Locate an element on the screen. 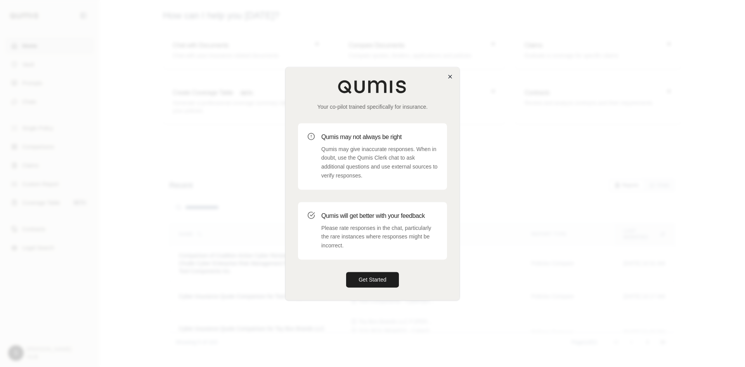 This screenshot has width=745, height=367. img: Qumis Logo is located at coordinates (372, 87).